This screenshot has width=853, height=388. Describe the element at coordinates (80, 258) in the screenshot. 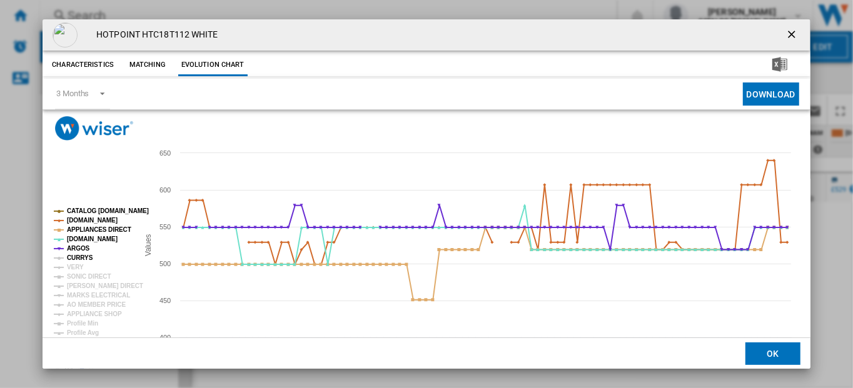

I see `tspan: CURRYS` at that location.